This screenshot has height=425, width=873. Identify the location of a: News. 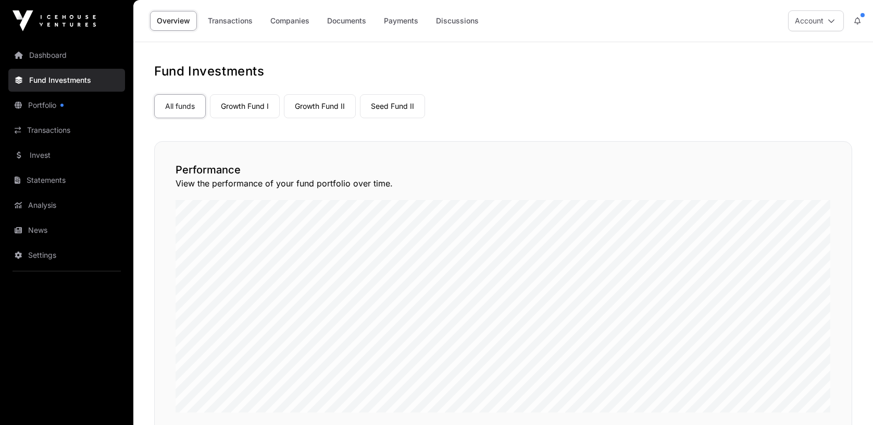
(67, 230).